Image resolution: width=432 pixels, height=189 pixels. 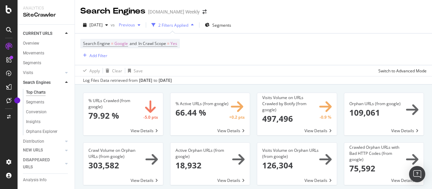 What do you see at coordinates (43, 163) in the screenshot?
I see `a: DISAPPEARED URLS` at bounding box center [43, 163].